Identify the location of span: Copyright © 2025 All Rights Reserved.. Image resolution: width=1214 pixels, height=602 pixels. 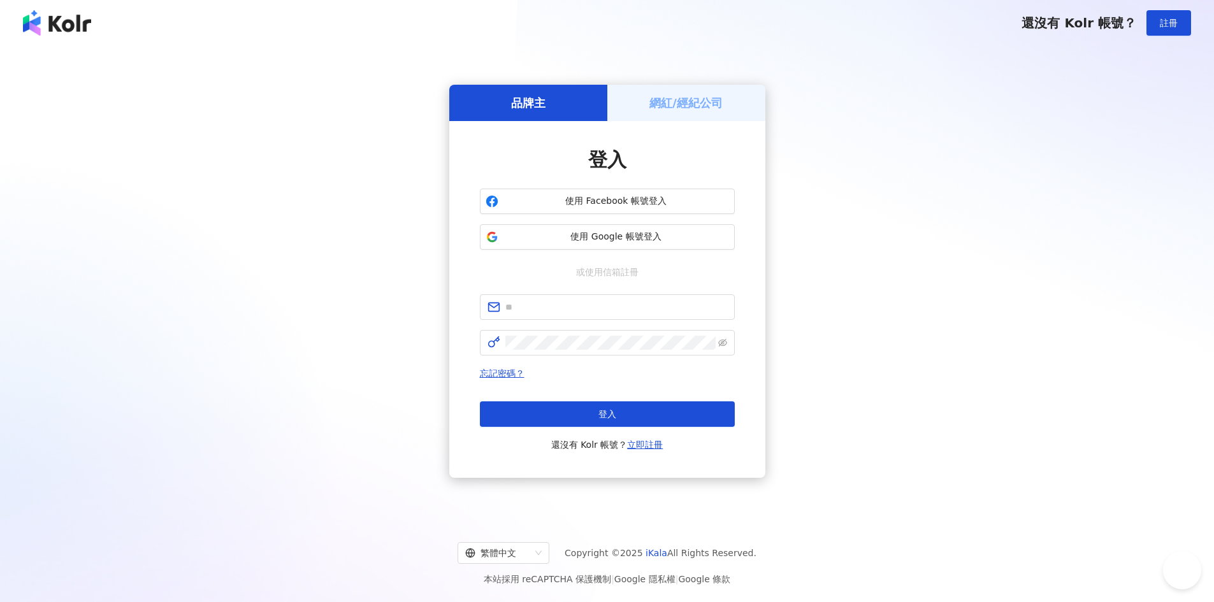
(660, 553).